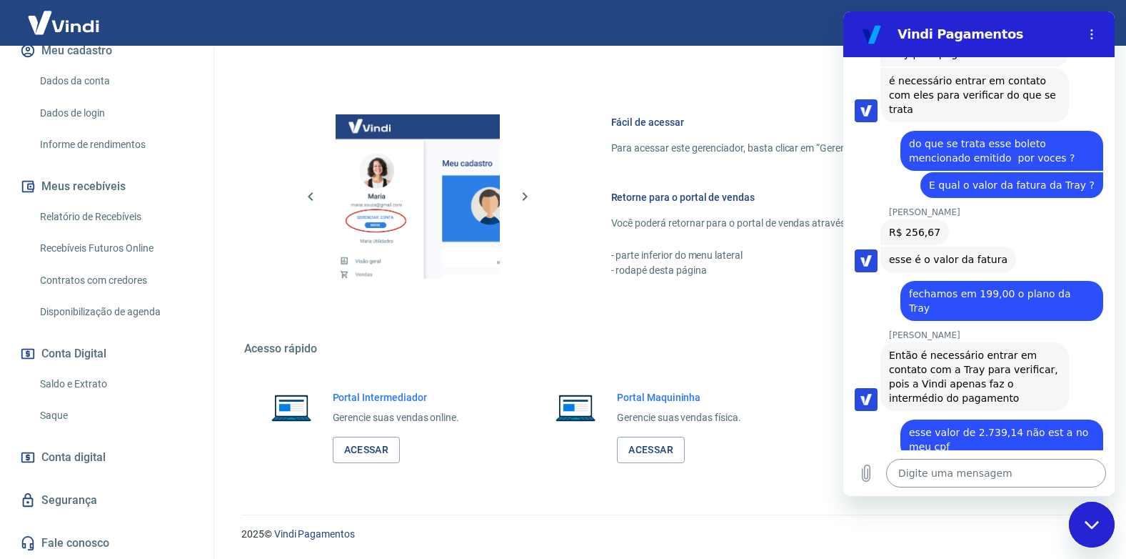 Image resolution: width=1126 pixels, height=559 pixels. I want to click on a: Saldo e Extrato, so click(115, 384).